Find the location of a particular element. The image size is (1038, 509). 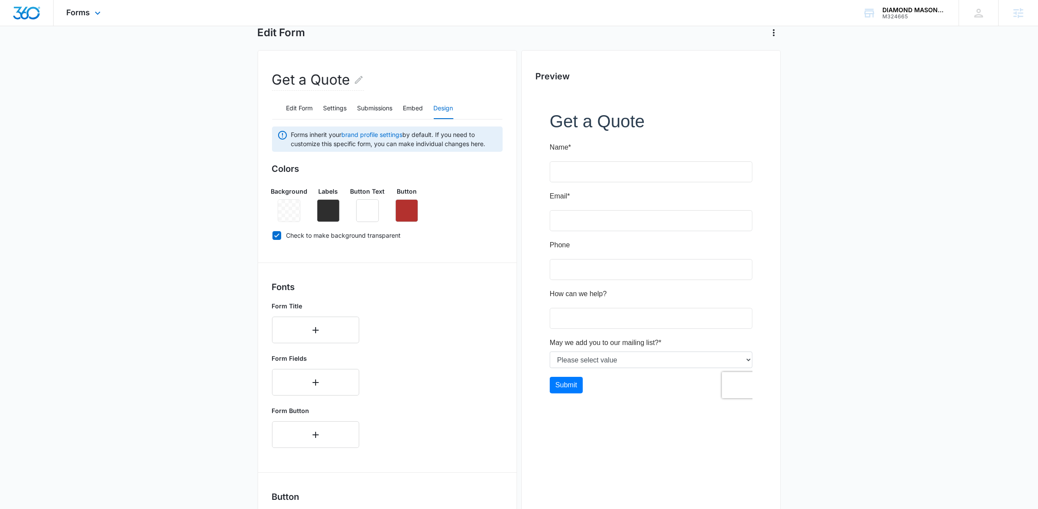

p: Labels is located at coordinates (328, 191).